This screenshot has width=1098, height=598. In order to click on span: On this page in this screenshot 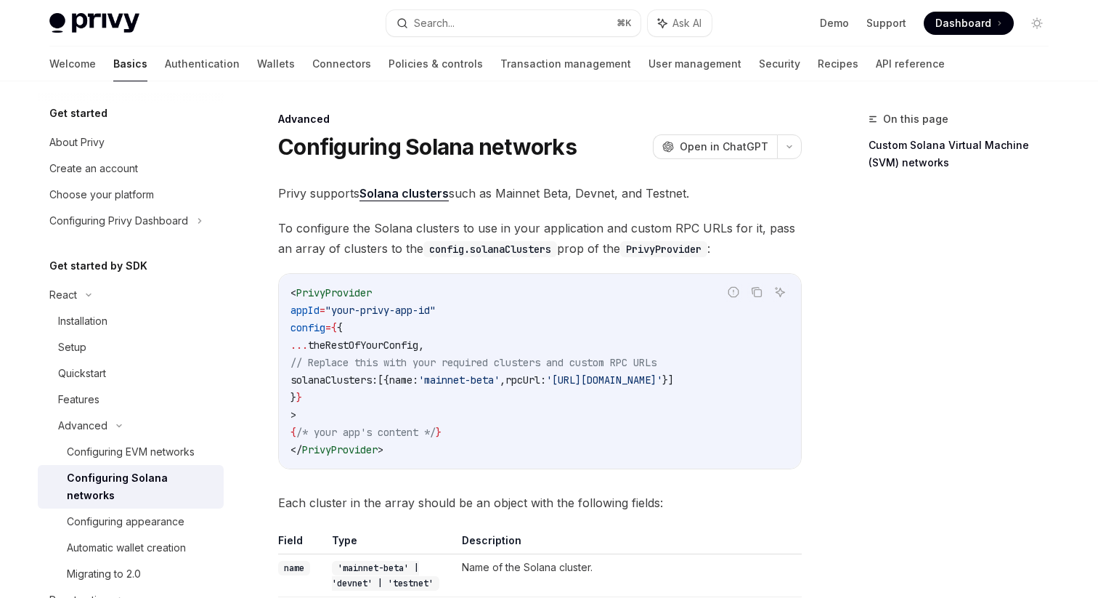, I will do `click(916, 119)`.